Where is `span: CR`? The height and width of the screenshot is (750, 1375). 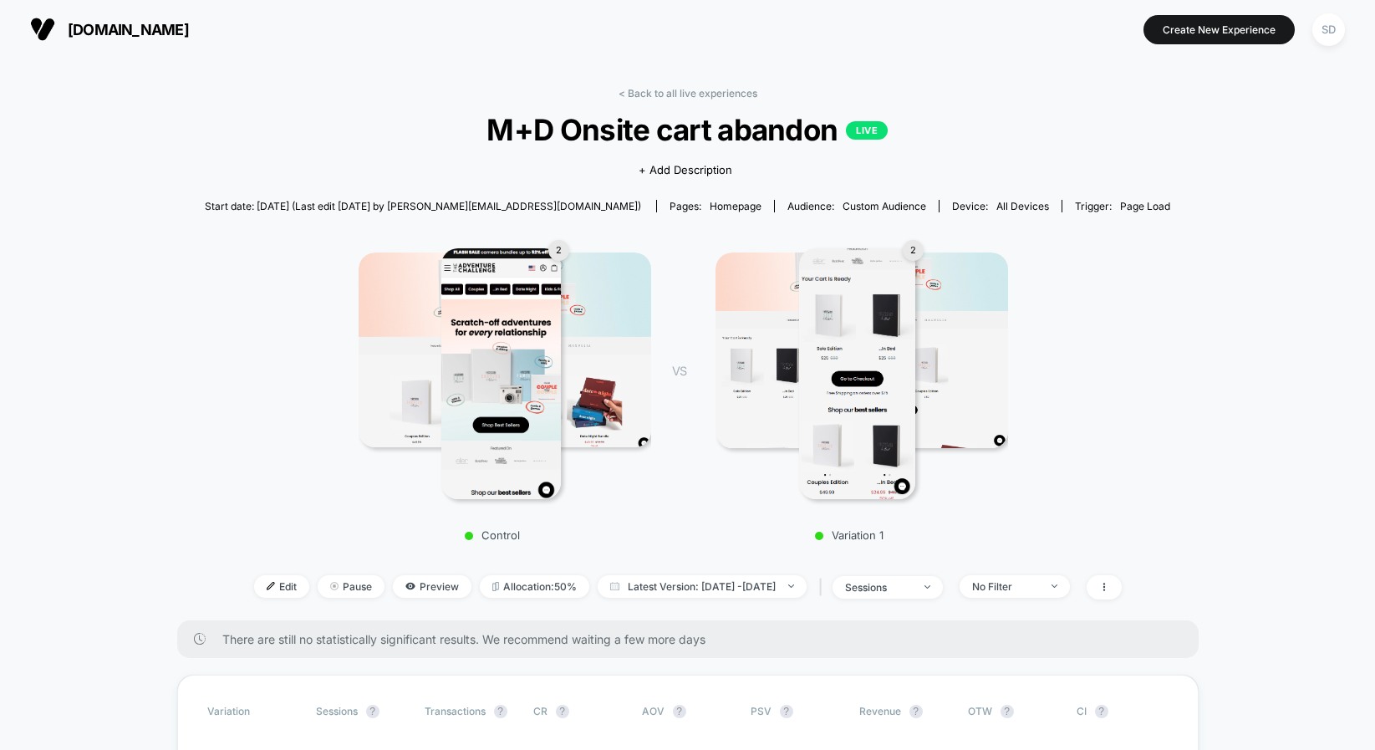
span: CR is located at coordinates (540, 710).